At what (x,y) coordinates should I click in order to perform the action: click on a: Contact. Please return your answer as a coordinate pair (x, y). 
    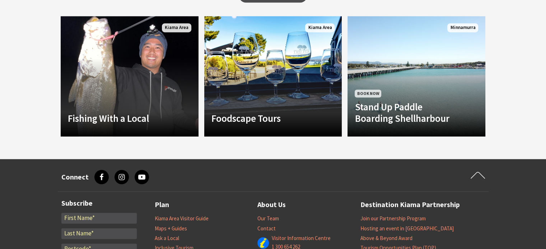
    Looking at the image, I should click on (266, 229).